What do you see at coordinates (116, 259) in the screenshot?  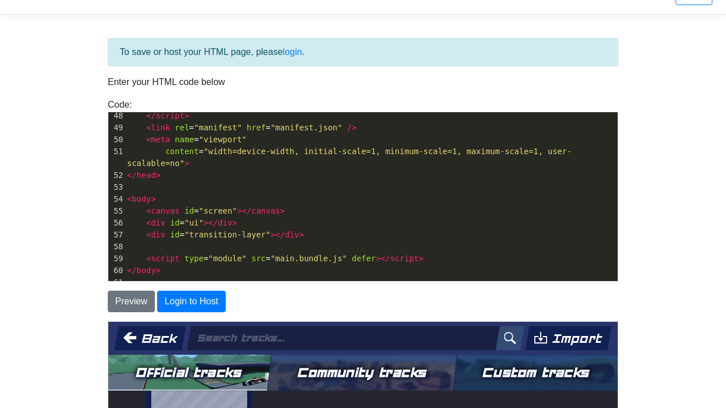 I see `div: 59` at bounding box center [116, 259].